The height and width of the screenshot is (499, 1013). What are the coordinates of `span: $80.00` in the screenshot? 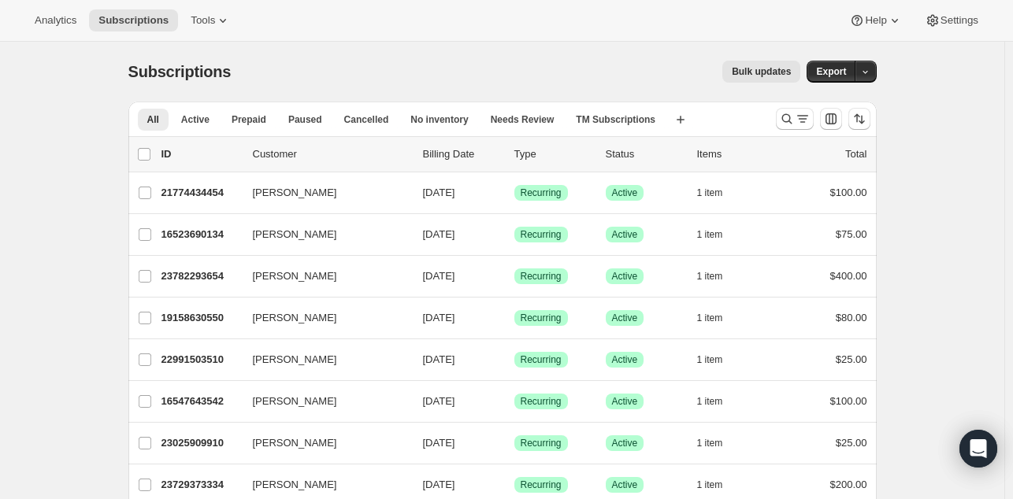 It's located at (851, 317).